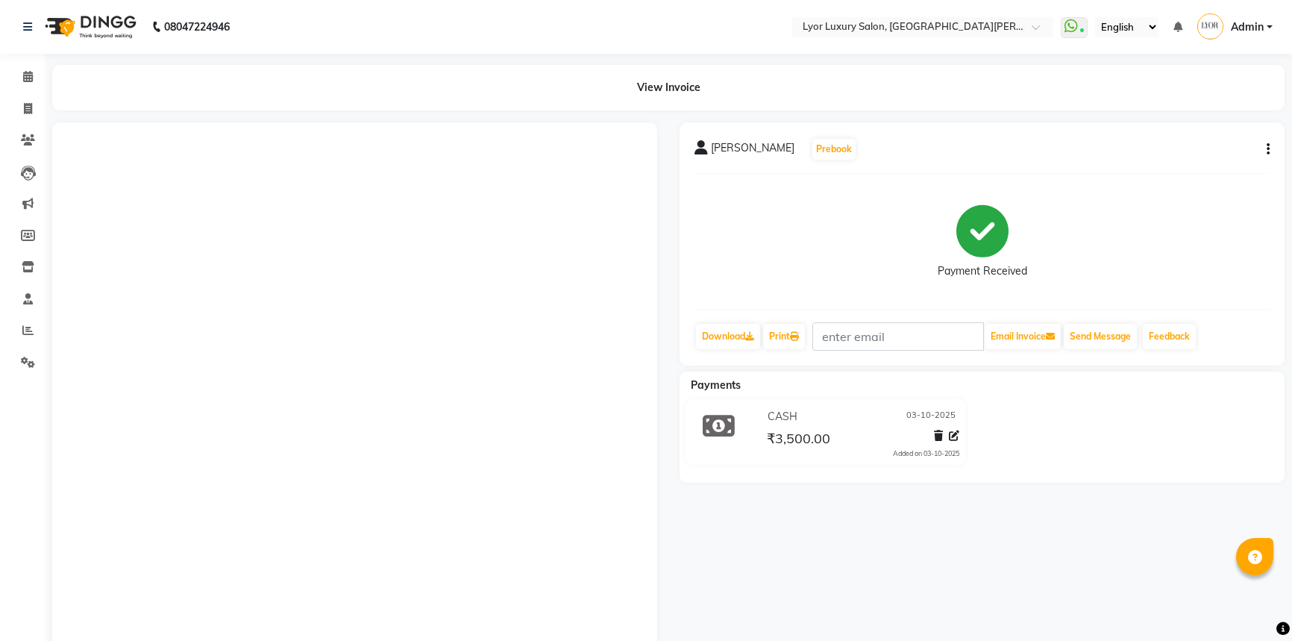 The width and height of the screenshot is (1292, 641). What do you see at coordinates (1247, 27) in the screenshot?
I see `span: Admin` at bounding box center [1247, 27].